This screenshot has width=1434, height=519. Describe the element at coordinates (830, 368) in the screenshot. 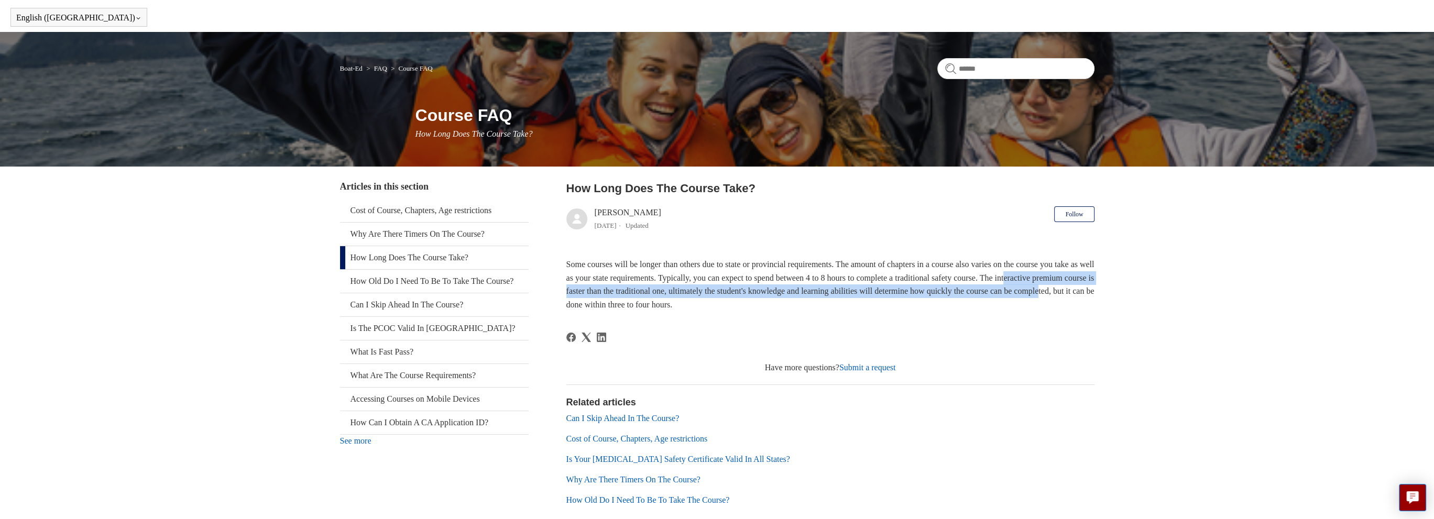

I see `div: Have more questions?` at that location.